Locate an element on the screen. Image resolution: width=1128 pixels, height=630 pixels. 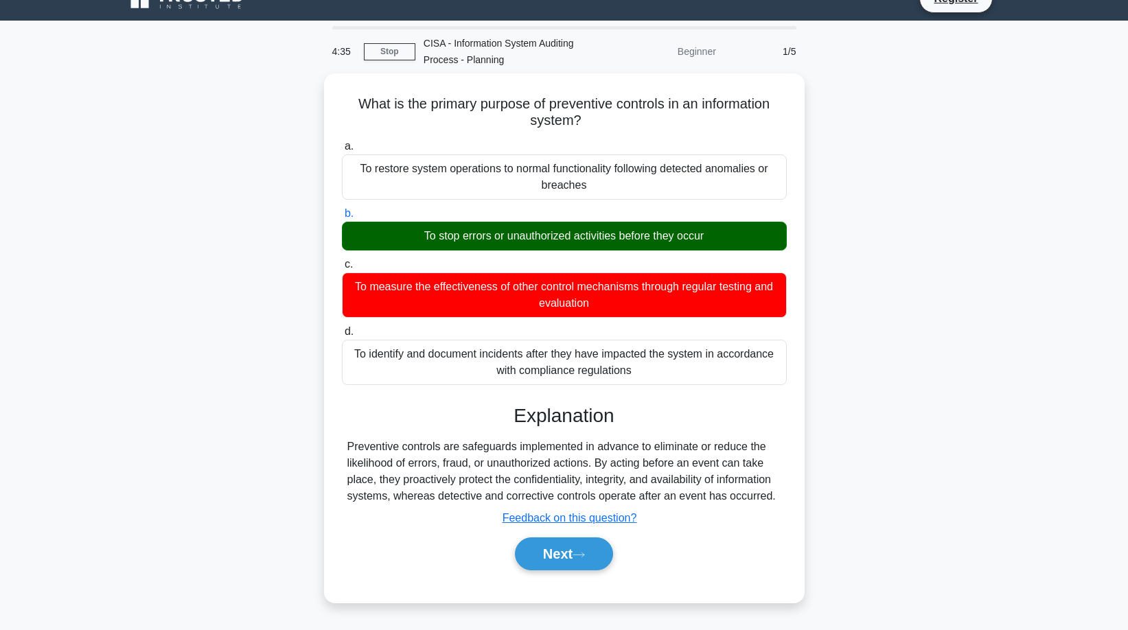
span: d. is located at coordinates (349, 331).